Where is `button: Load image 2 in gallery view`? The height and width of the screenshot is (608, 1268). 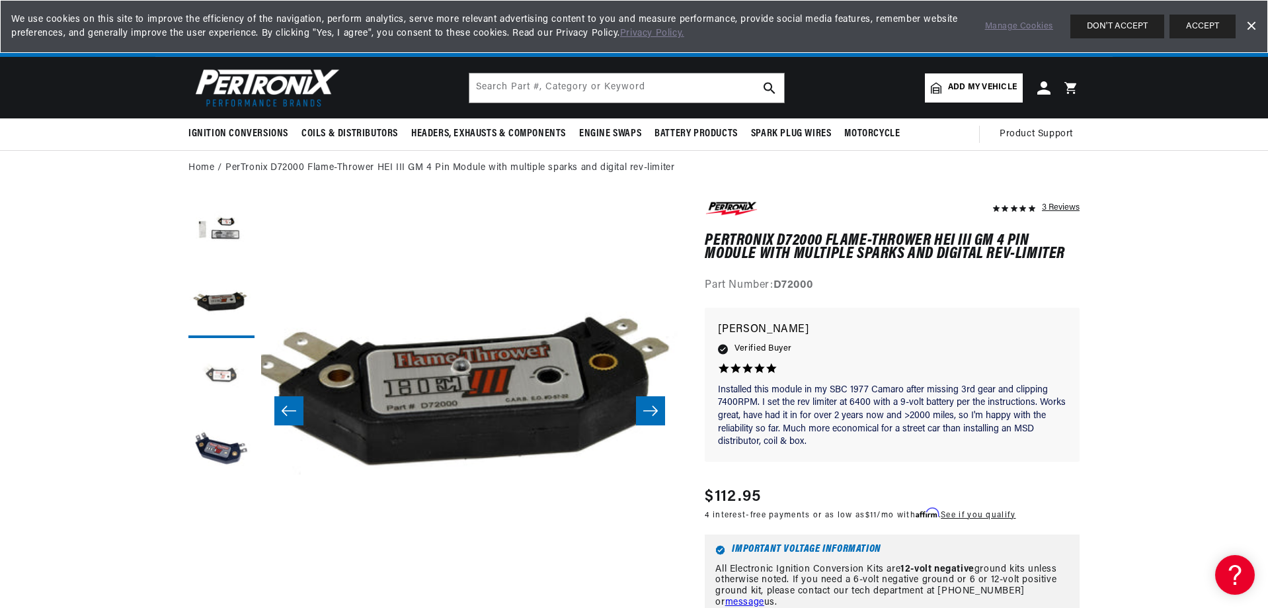 button: Load image 2 in gallery view is located at coordinates (221, 305).